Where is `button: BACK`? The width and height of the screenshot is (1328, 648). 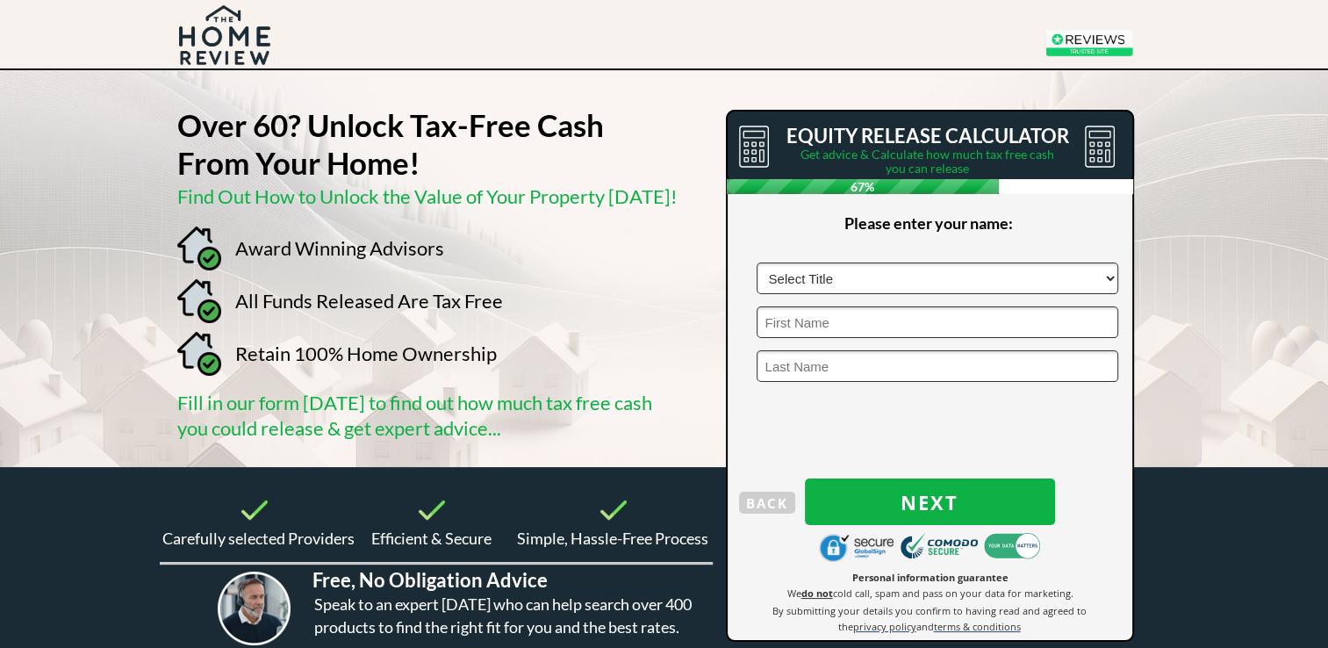 button: BACK is located at coordinates (767, 502).